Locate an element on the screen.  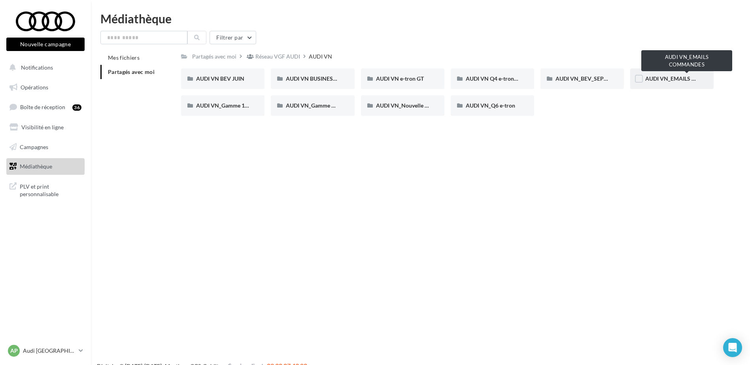
span: Boîte de réception is located at coordinates (43, 107).